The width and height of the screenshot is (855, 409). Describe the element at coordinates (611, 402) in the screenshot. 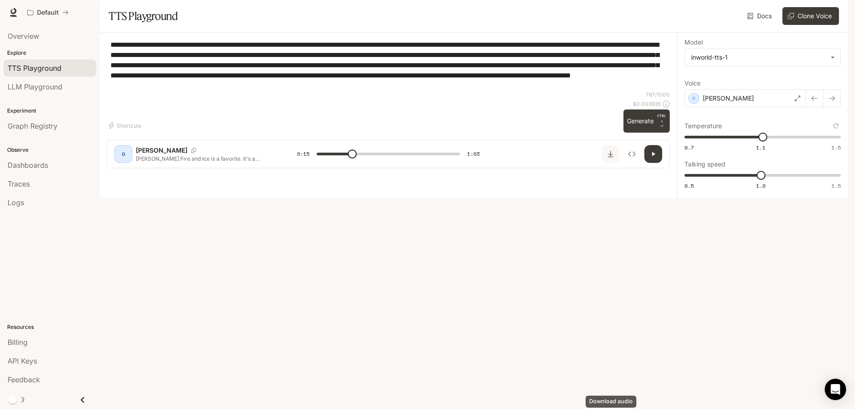

I see `div: Download audio` at that location.